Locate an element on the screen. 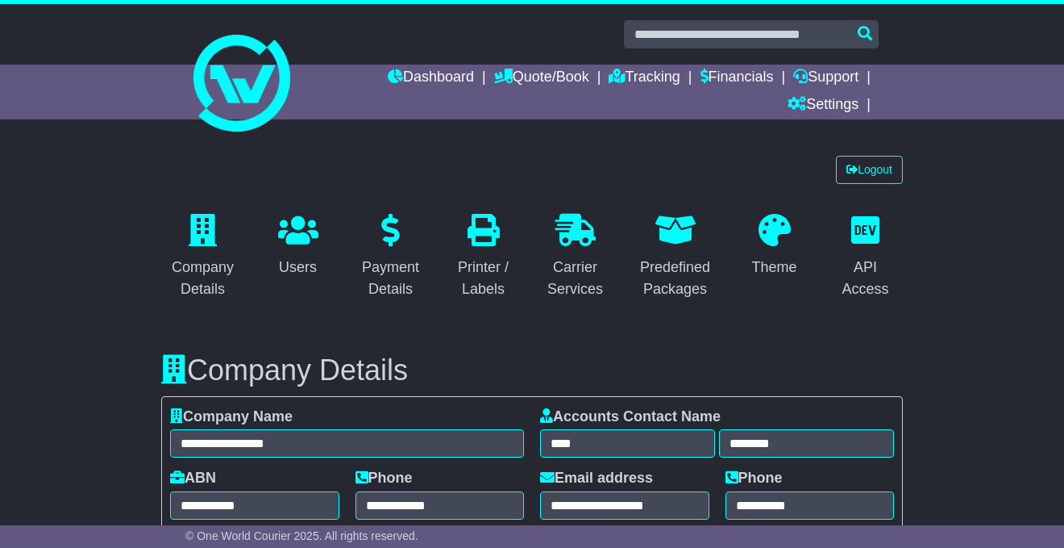  a: Settings is located at coordinates (823, 106).